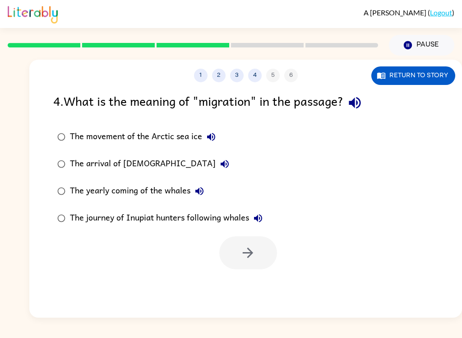 This screenshot has height=338, width=462. What do you see at coordinates (237, 75) in the screenshot?
I see `button: 3` at bounding box center [237, 75].